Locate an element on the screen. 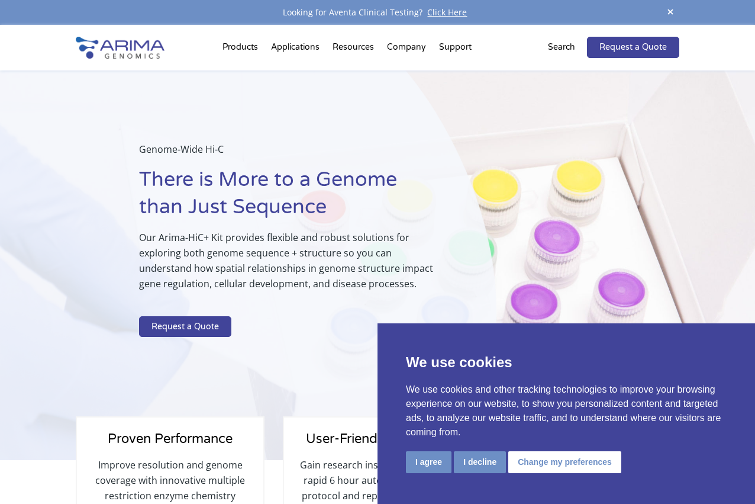 This screenshot has width=755, height=504. p: Search is located at coordinates (562, 47).